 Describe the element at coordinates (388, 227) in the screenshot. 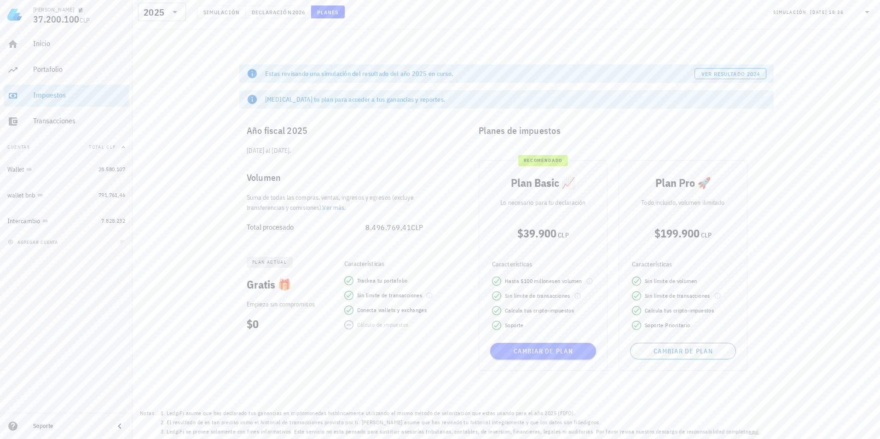

I see `span: 8.496.769,41` at that location.